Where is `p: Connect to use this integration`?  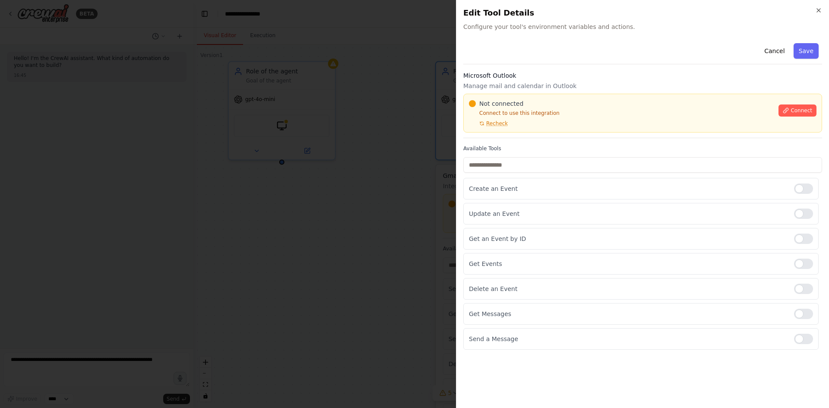
p: Connect to use this integration is located at coordinates (621, 113).